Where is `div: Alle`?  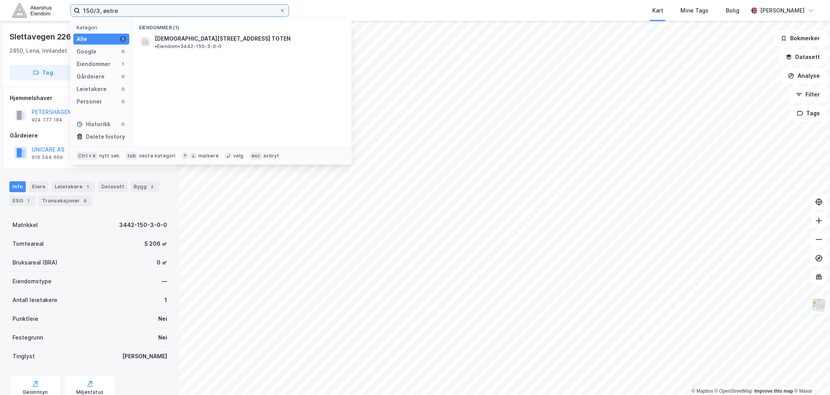 div: Alle is located at coordinates (82, 39).